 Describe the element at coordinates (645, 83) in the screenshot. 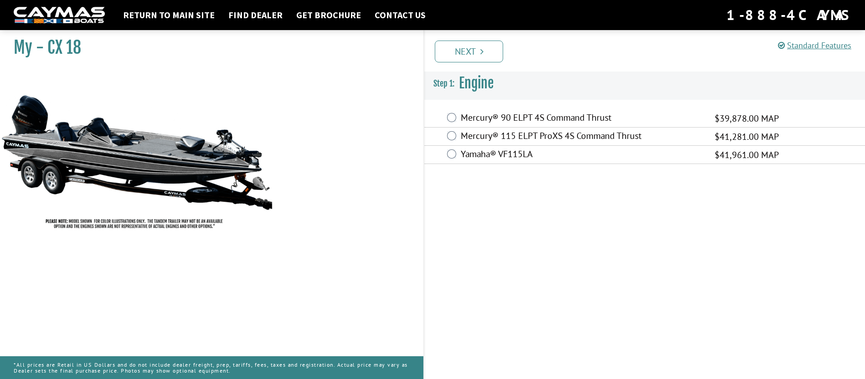

I see `h3: Engine` at that location.